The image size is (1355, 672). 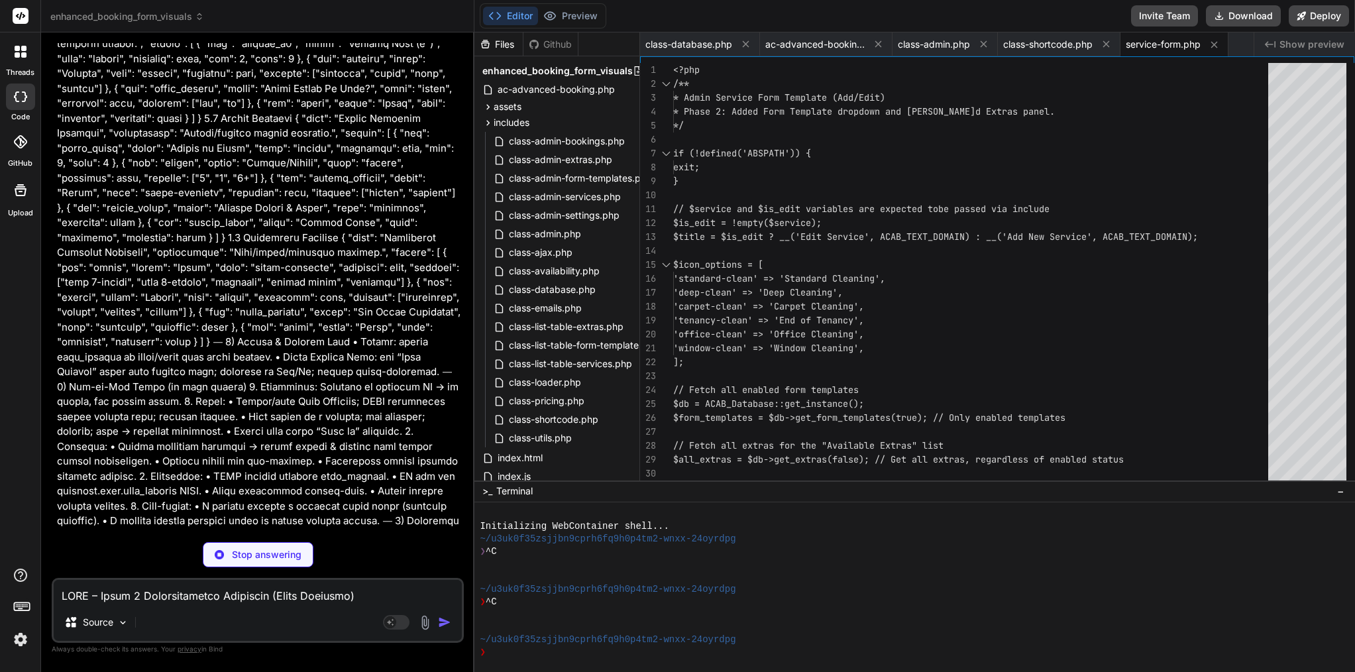 What do you see at coordinates (718, 264) in the screenshot?
I see `span: $icon_options = [` at bounding box center [718, 264].